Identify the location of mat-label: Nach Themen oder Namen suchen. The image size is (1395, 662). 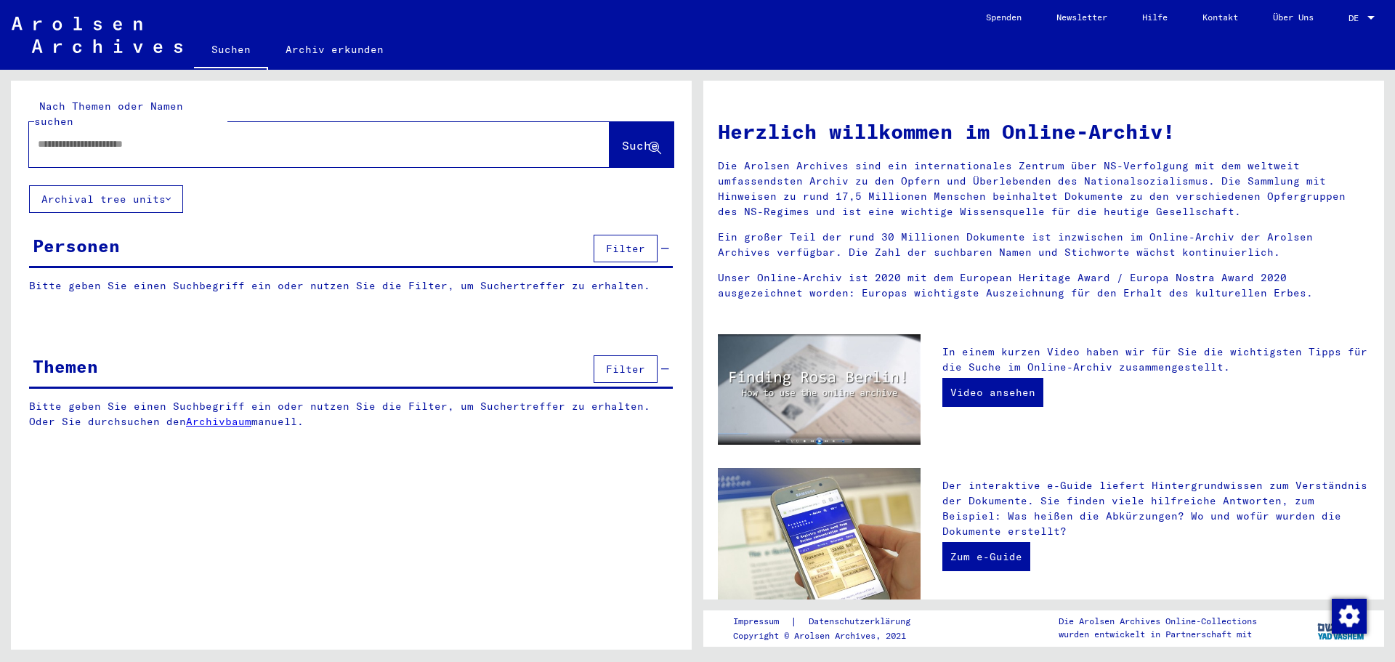
(108, 113).